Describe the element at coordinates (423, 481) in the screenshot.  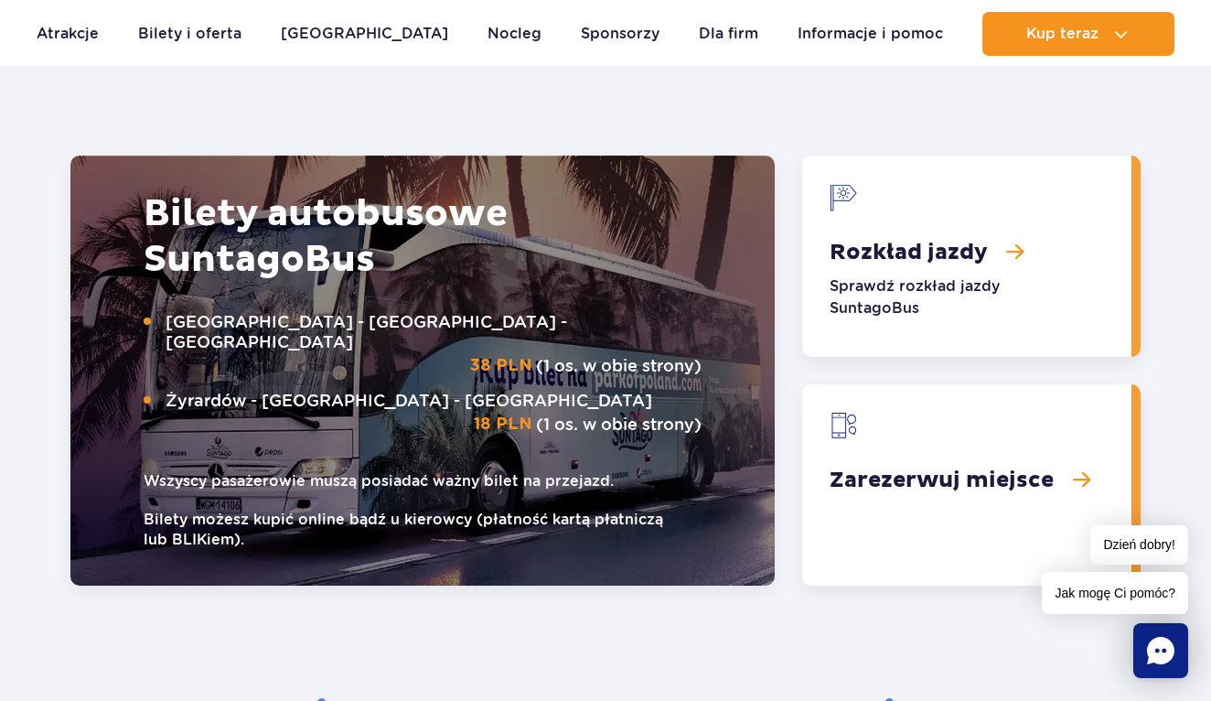
I see `small: Wszyscy pasażerowie muszą posiadać ważny bilet na przejazd.` at that location.